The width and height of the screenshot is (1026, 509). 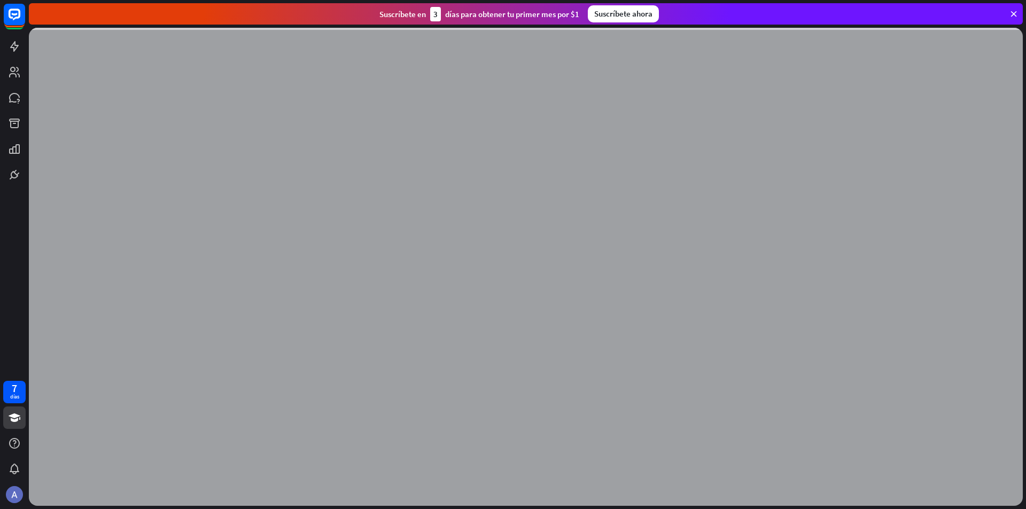 I want to click on font: Suscríbete ahora, so click(x=623, y=13).